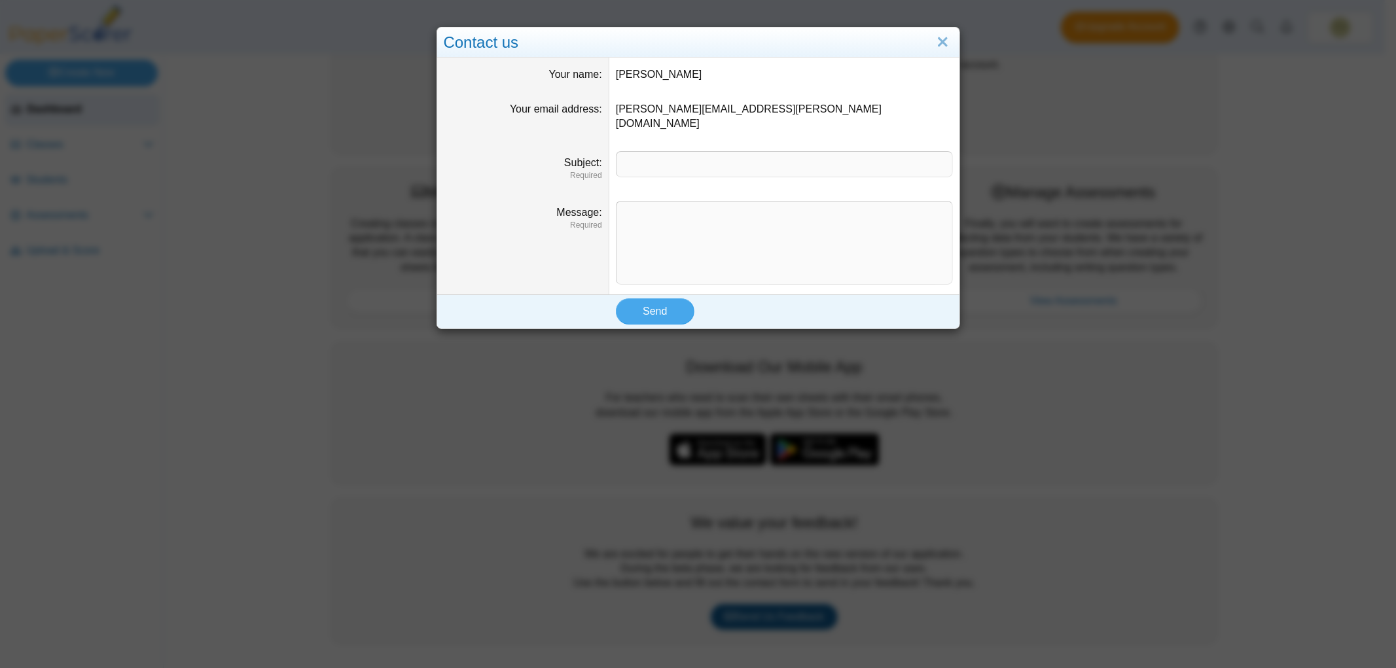  I want to click on span: Send, so click(655, 311).